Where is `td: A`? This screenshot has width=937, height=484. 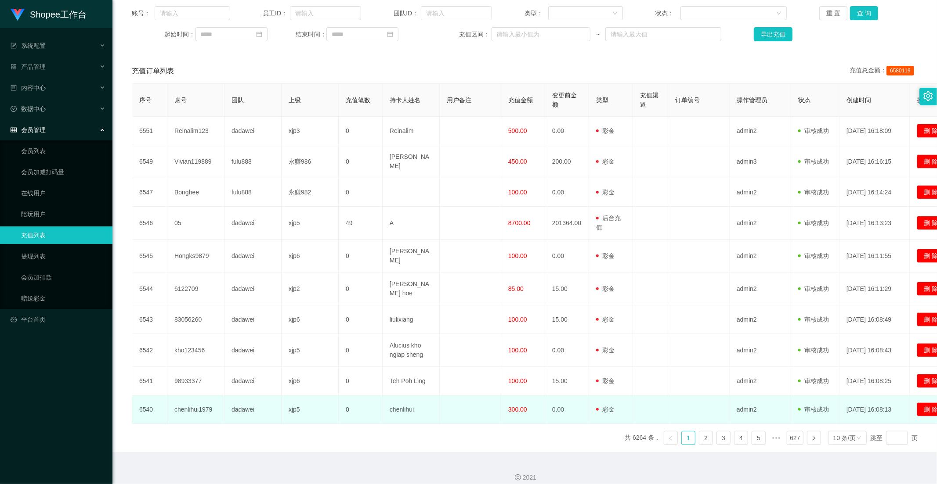
td: A is located at coordinates (411, 223).